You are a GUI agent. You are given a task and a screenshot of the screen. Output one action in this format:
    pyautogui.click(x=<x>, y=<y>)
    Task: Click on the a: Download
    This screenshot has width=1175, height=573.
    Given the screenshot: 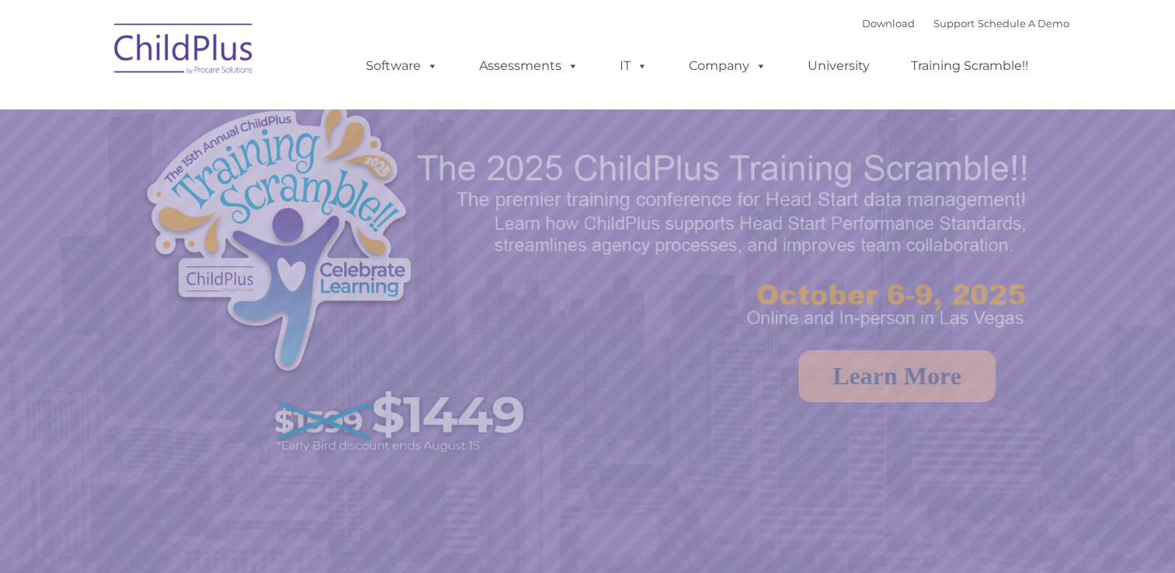 What is the action you would take?
    pyautogui.click(x=888, y=23)
    